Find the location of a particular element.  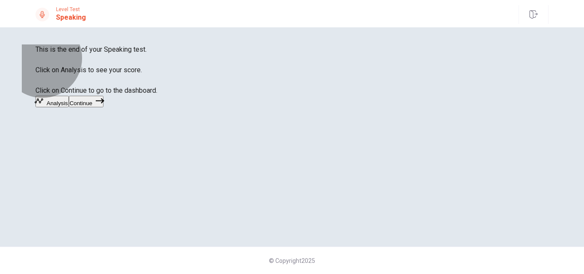

button: Analysis is located at coordinates (52, 101).